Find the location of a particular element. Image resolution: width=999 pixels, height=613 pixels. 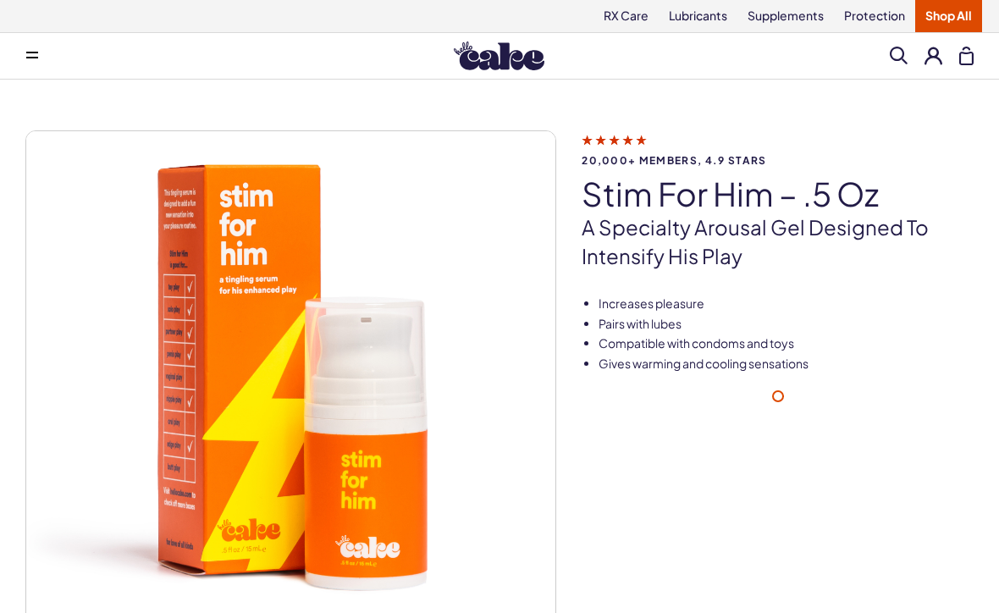

p: A specialty arousal gel designed to intensify his play is located at coordinates (777, 241).